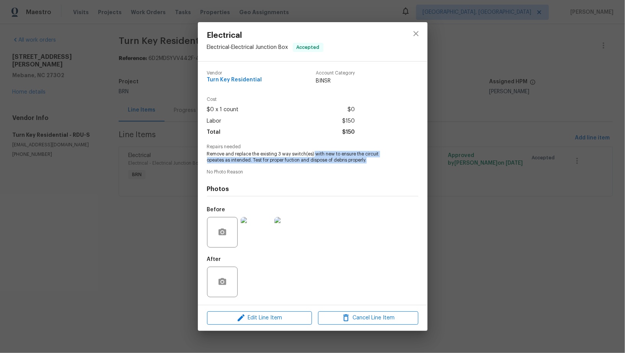  Describe the element at coordinates (259, 318) in the screenshot. I see `span: Edit Line Item` at that location.